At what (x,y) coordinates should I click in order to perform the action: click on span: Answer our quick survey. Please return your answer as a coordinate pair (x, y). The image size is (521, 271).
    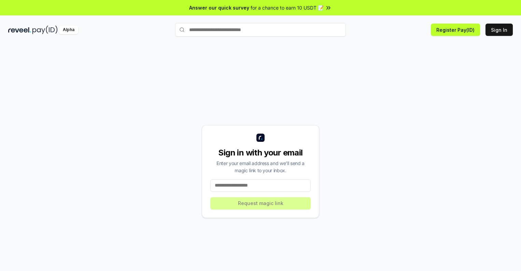
    Looking at the image, I should click on (219, 8).